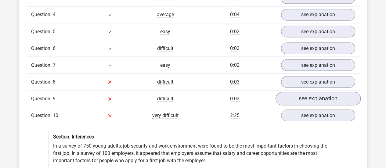 The width and height of the screenshot is (386, 168). I want to click on span: 10, so click(55, 115).